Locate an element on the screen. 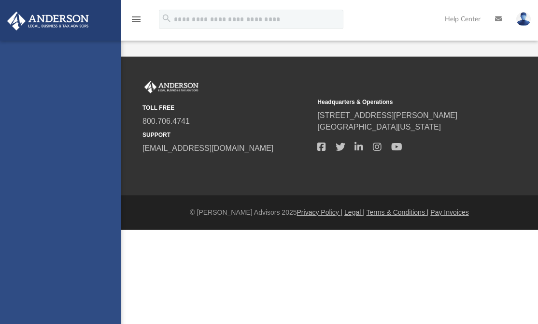  small: Headquarters & Operations is located at coordinates (401, 102).